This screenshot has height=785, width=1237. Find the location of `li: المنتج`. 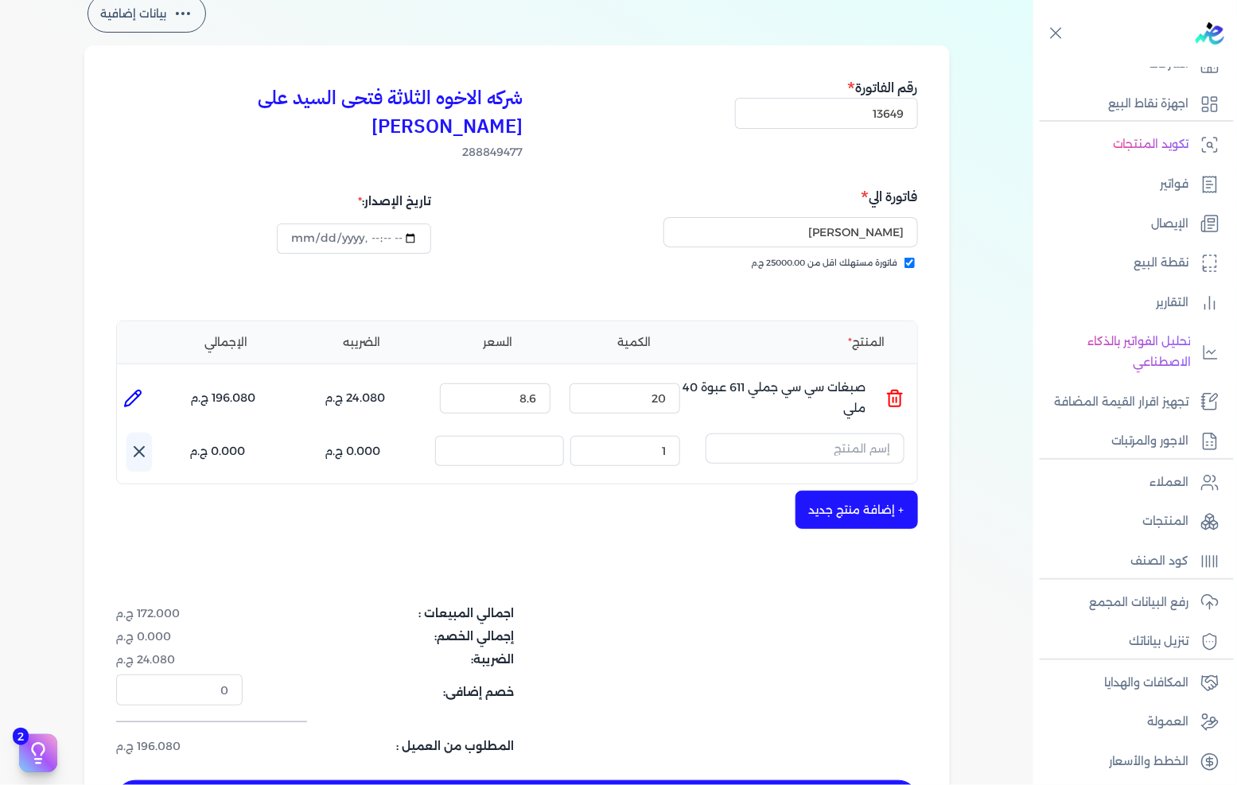

li: المنتج is located at coordinates (805, 342).